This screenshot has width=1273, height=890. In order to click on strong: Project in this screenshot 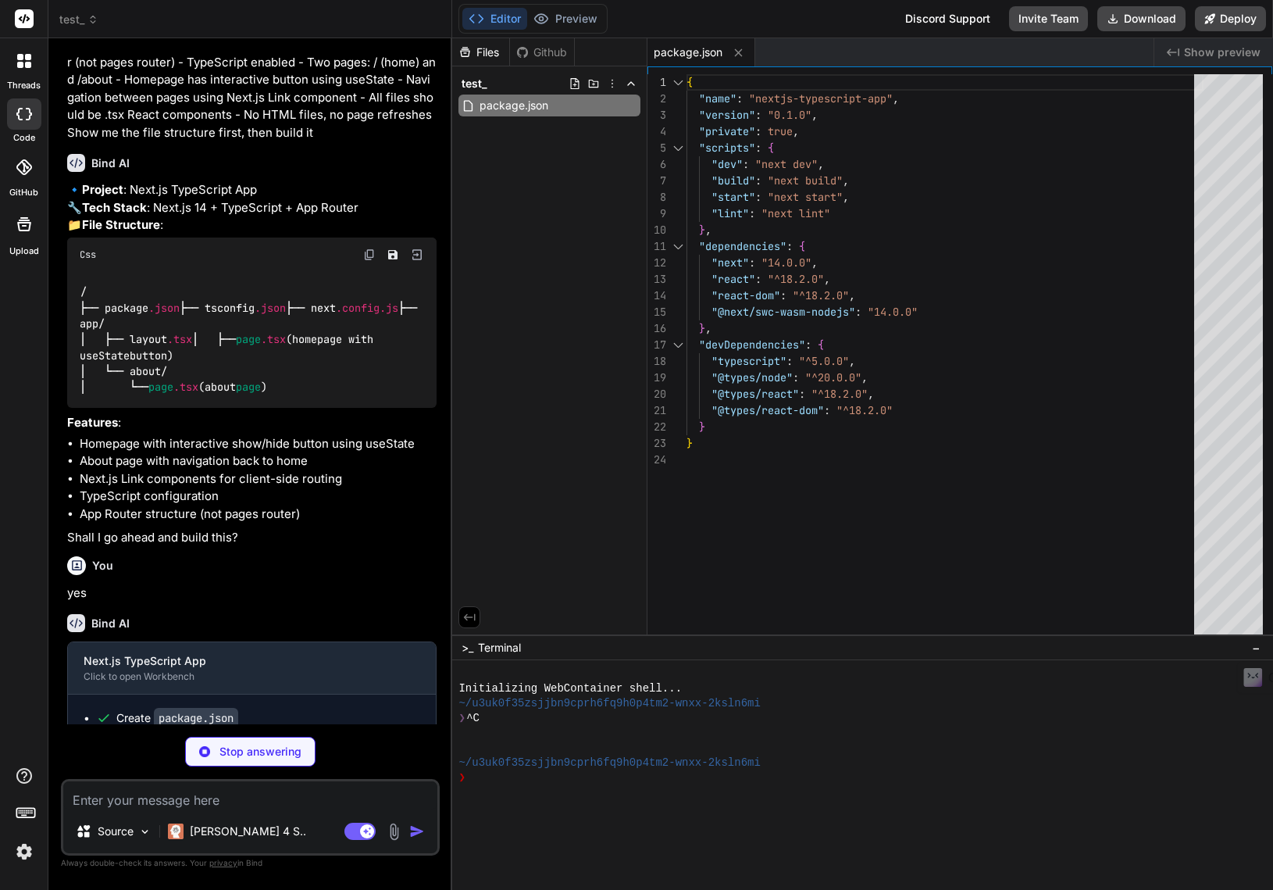, I will do `click(102, 189)`.